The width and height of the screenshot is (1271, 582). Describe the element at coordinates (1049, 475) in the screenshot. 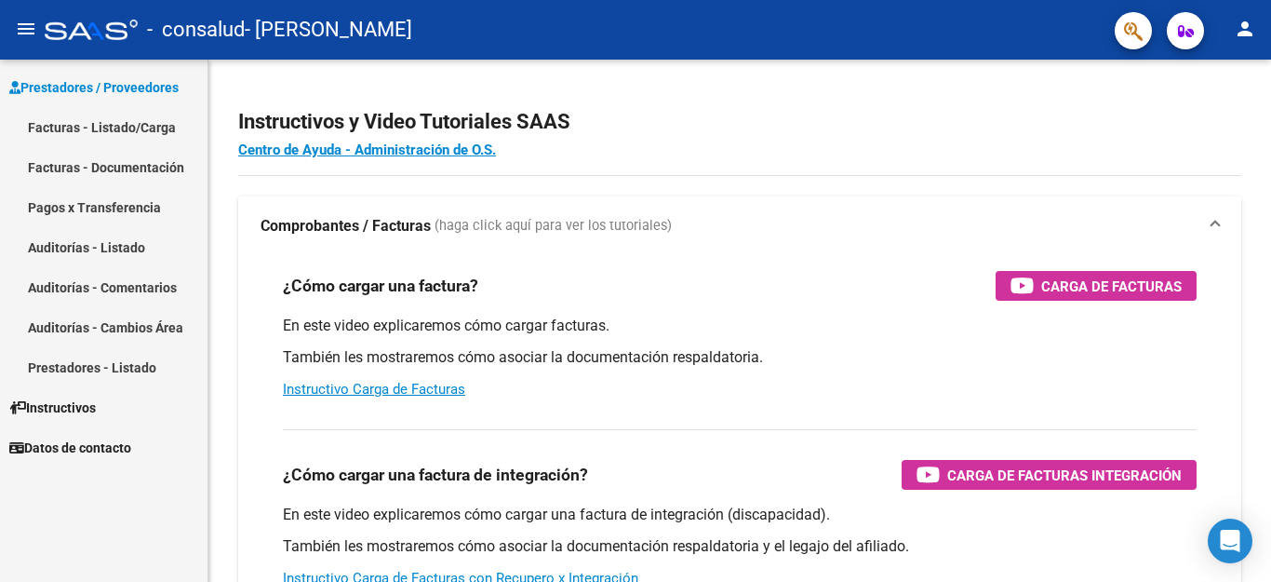

I see `button: Carga de Facturas Integración` at that location.